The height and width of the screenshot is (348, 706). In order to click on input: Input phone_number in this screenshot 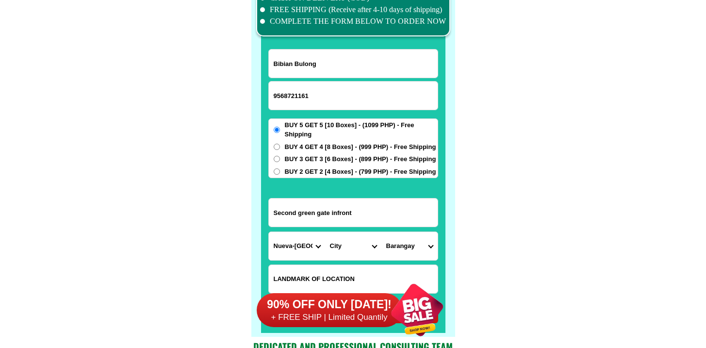, I will do `click(353, 96)`.